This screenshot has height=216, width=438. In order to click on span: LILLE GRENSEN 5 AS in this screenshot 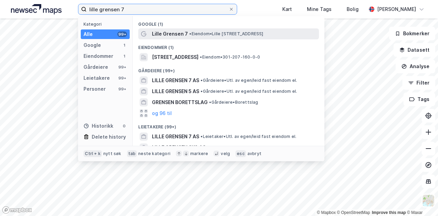, I will do `click(176, 91)`.